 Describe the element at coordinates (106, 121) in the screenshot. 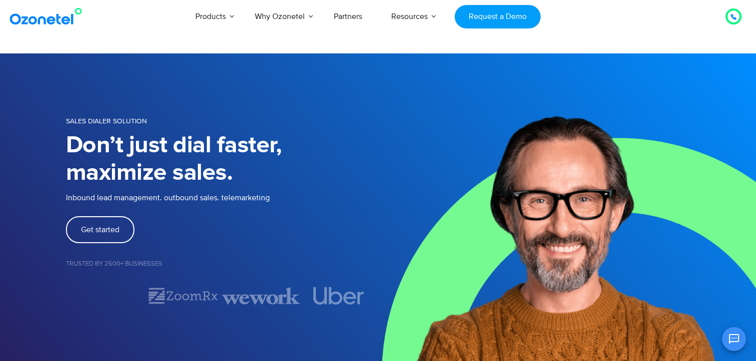

I see `span: SALES DIALER SOLUTION` at that location.